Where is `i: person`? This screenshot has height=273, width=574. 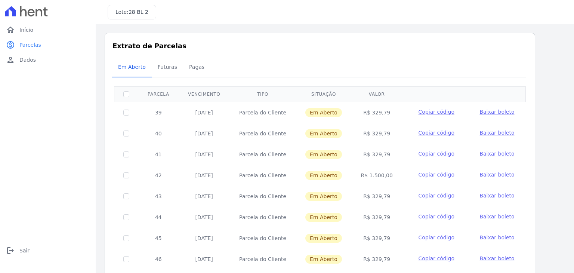 i: person is located at coordinates (10, 60).